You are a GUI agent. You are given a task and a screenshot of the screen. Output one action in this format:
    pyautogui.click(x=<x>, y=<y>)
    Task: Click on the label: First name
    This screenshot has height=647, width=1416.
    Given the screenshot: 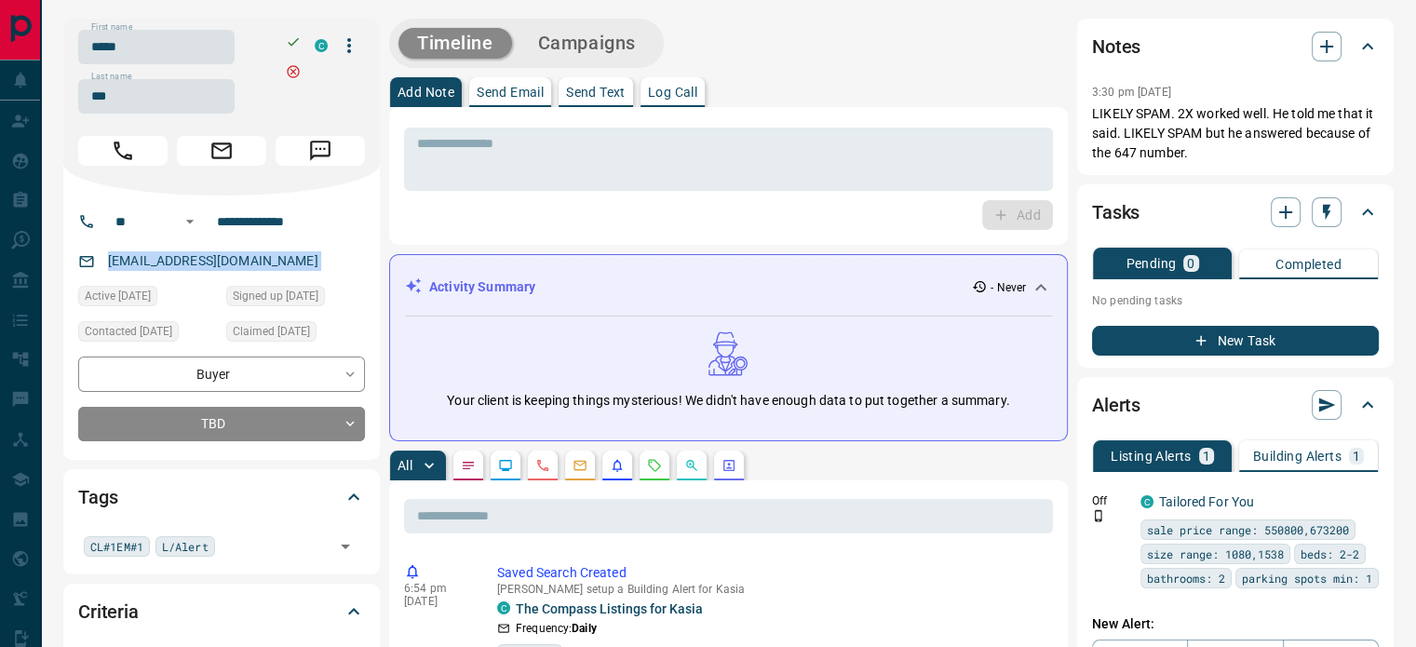 What is the action you would take?
    pyautogui.click(x=112, y=27)
    